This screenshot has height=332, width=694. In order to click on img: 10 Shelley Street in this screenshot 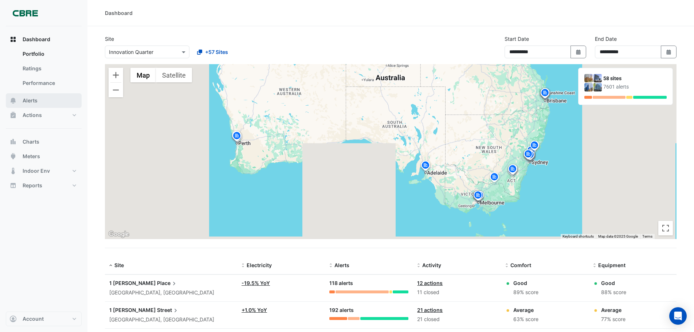, I will do `click(597, 87)`.